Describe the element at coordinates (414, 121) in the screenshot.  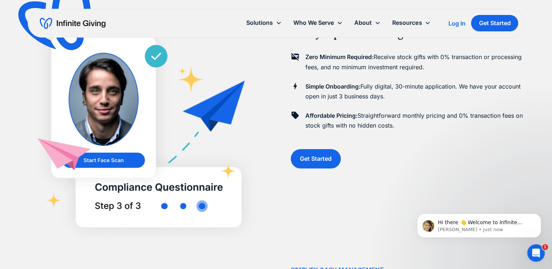
I see `p: Straightforward monthly pricing and 0% transaction fees on stock gifts with no hidden costs.` at that location.